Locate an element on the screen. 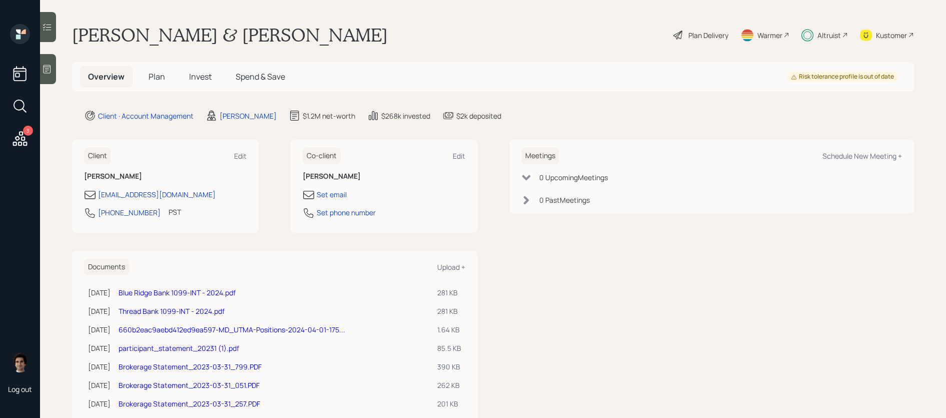 This screenshot has height=418, width=946. div: Altruist is located at coordinates (829, 35).